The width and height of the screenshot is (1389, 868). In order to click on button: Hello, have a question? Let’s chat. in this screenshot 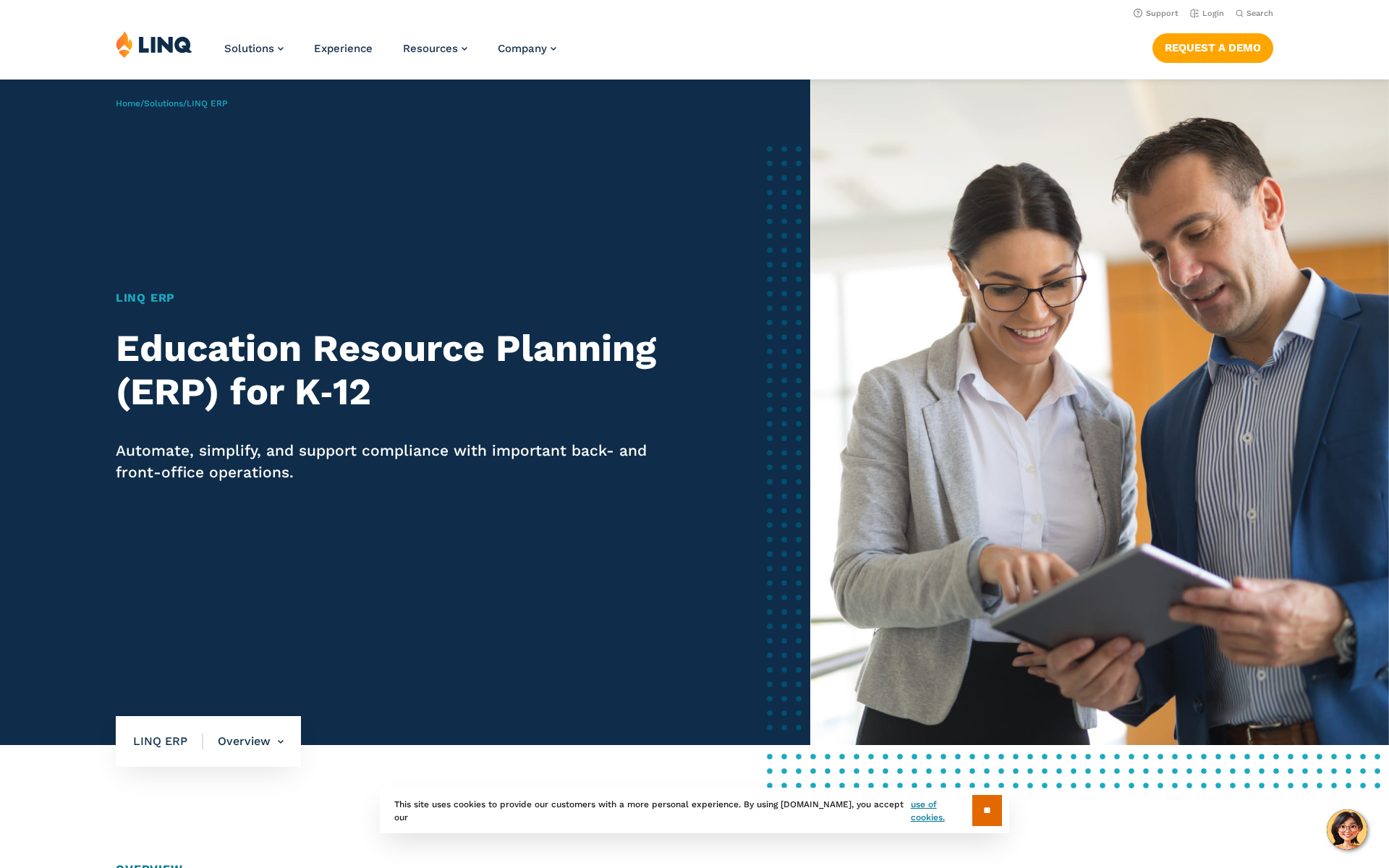, I will do `click(1347, 830)`.